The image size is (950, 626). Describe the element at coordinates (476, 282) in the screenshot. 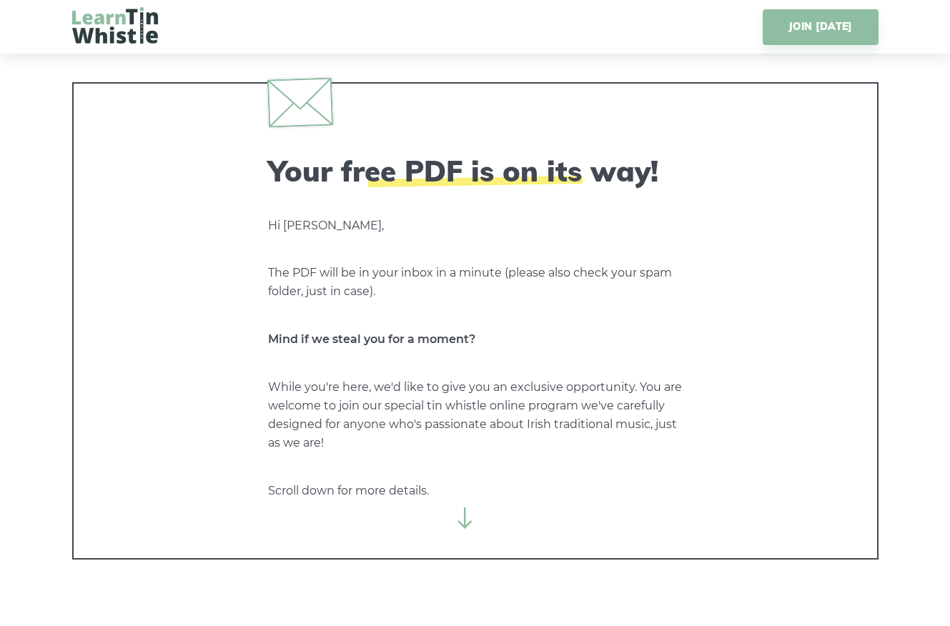

I see `p: The PDF will be in your inbox in a minute (please also check your spam folder, just in case).` at that location.